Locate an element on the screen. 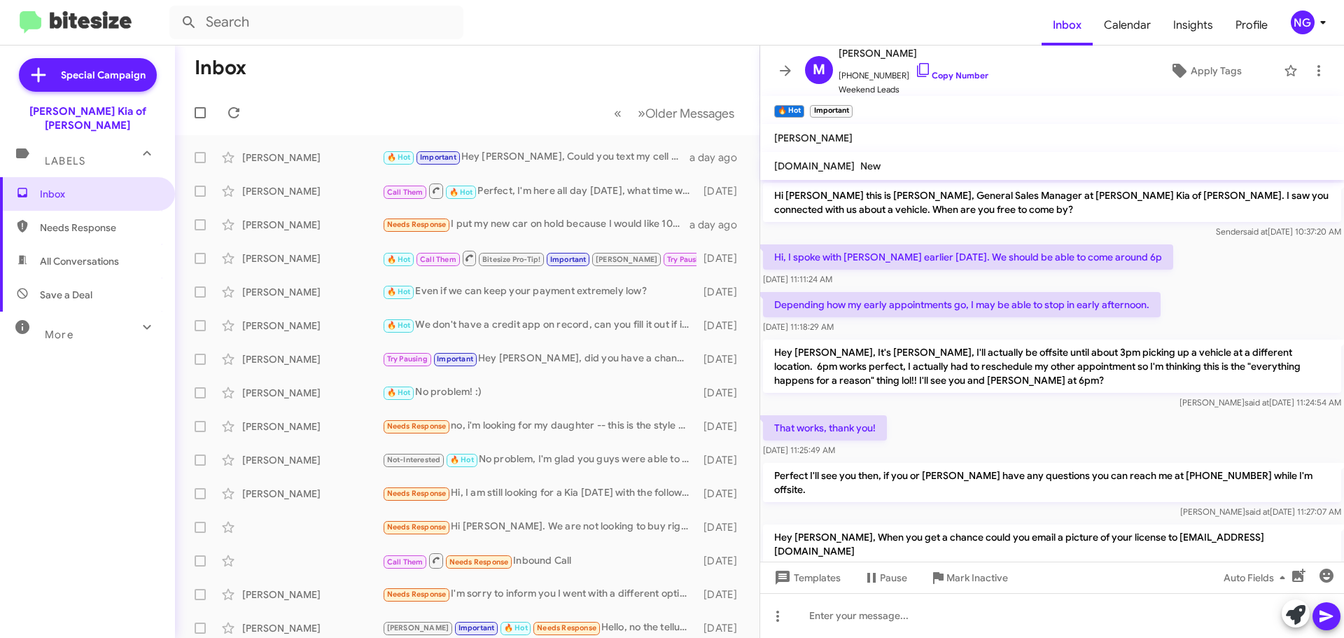 This screenshot has width=1344, height=638. span: M is located at coordinates (819, 70).